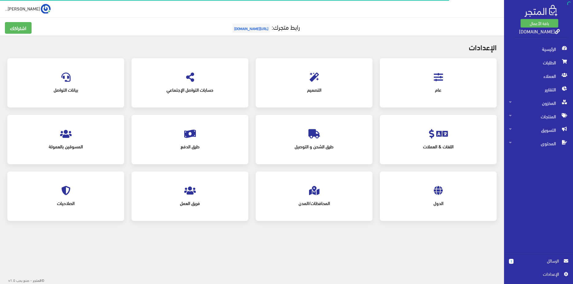 The image size is (573, 284). Describe the element at coordinates (37, 280) in the screenshot. I see `strong: المتجر` at that location.